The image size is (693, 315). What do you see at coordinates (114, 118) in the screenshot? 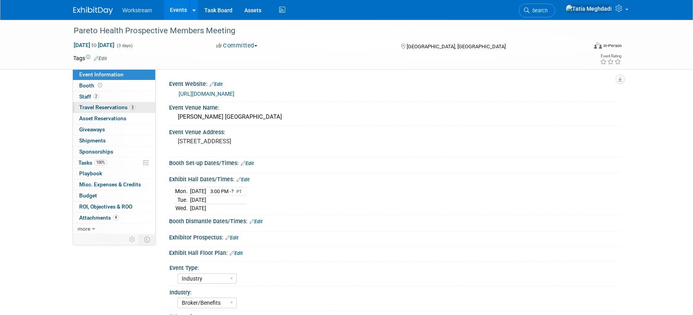
I see `a: Asset Reservations` at bounding box center [114, 118].